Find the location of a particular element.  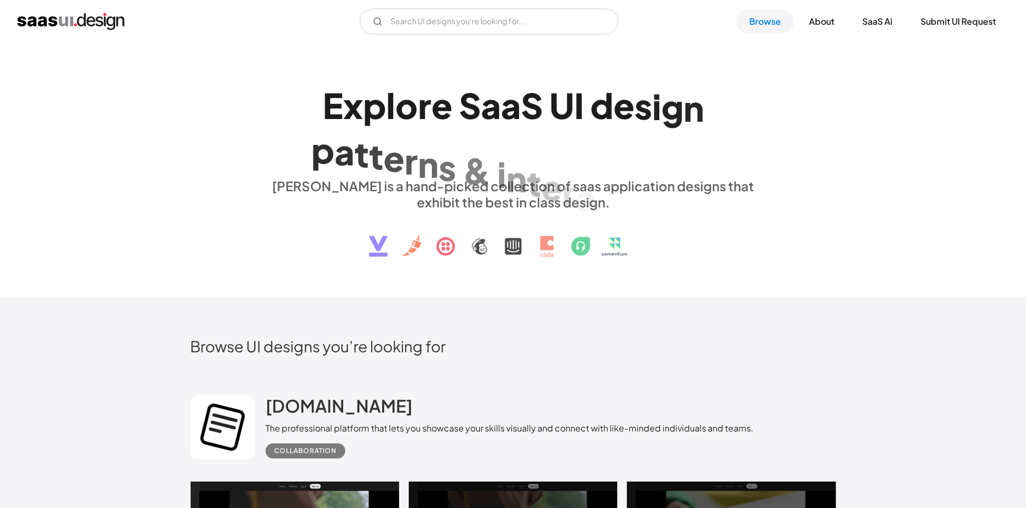

div: l is located at coordinates (391, 105).